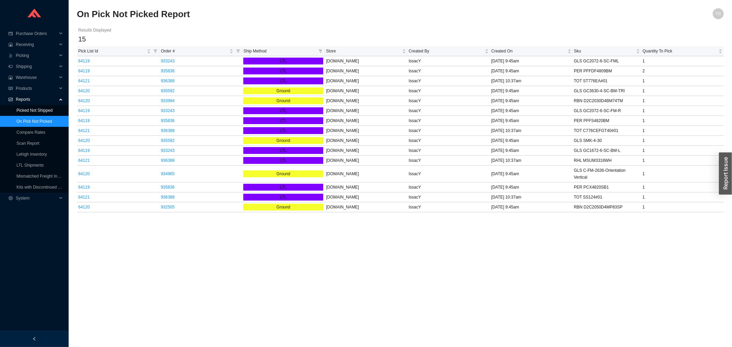 The image size is (732, 347). What do you see at coordinates (36, 100) in the screenshot?
I see `span: Reports` at bounding box center [36, 100].